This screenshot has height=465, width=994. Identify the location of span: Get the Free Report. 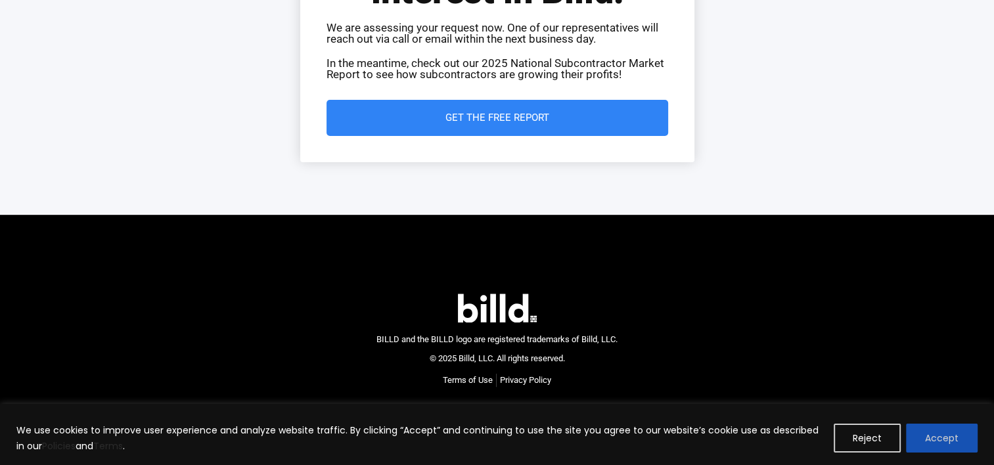
(497, 118).